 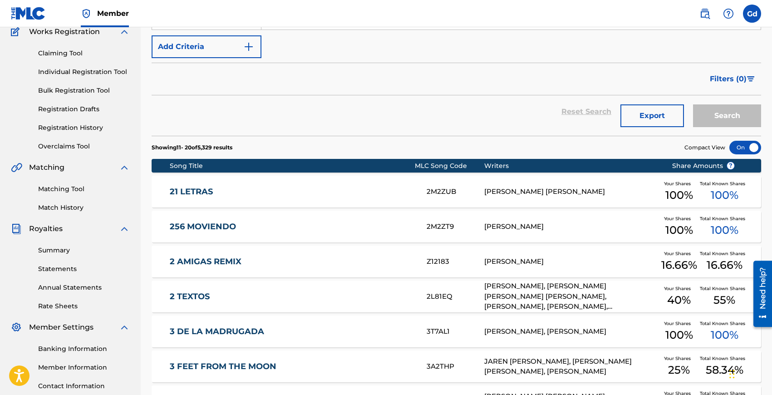 I want to click on div: Song Title, so click(x=292, y=166).